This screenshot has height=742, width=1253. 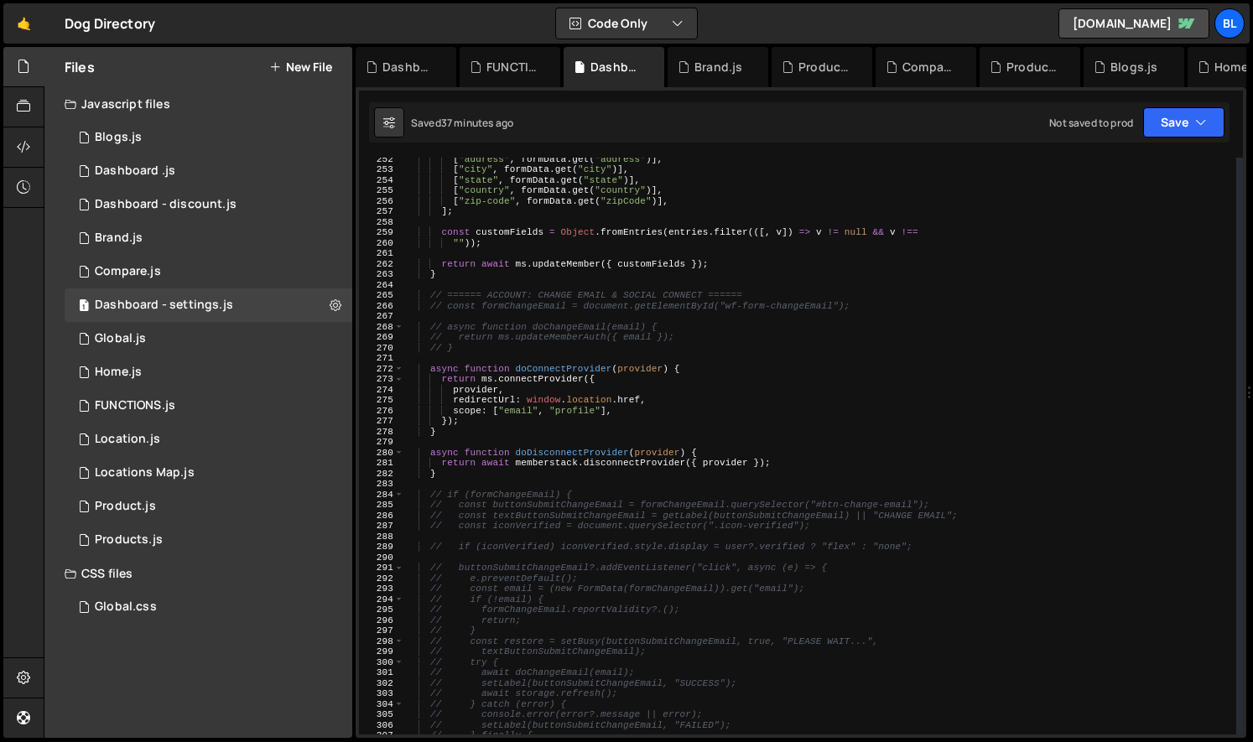 I want to click on div: Location.js, so click(x=128, y=440).